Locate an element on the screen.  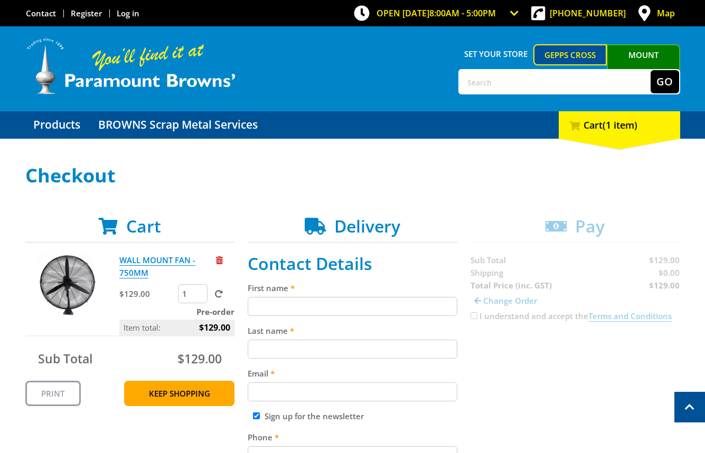
p: $129.00 is located at coordinates (147, 294).